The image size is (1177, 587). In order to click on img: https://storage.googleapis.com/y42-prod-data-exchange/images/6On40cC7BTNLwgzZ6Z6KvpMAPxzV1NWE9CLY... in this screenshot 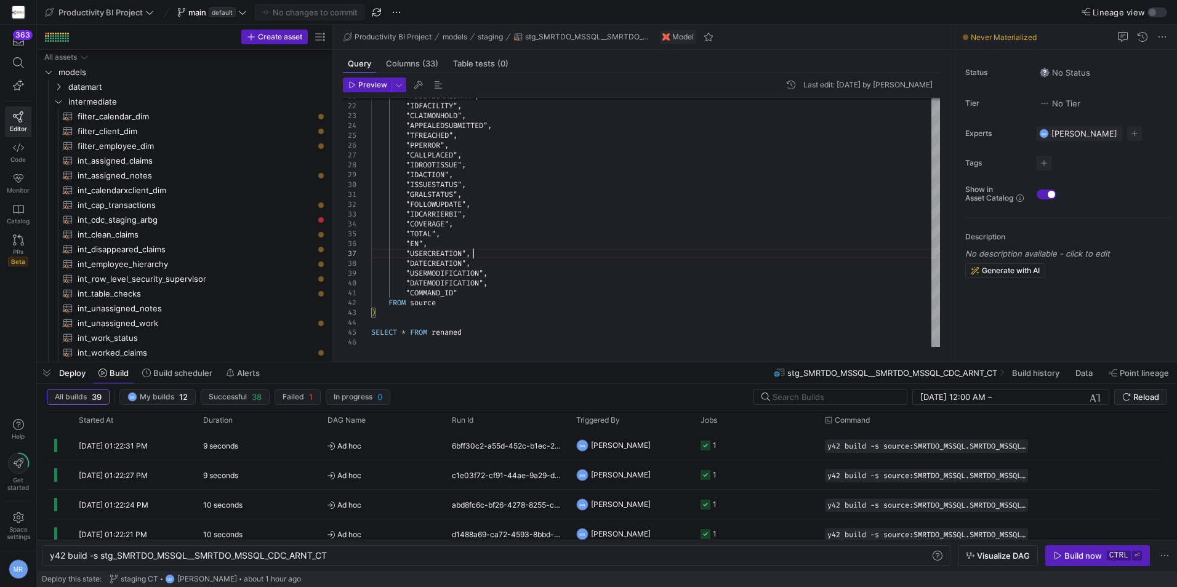, I will do `click(18, 12)`.